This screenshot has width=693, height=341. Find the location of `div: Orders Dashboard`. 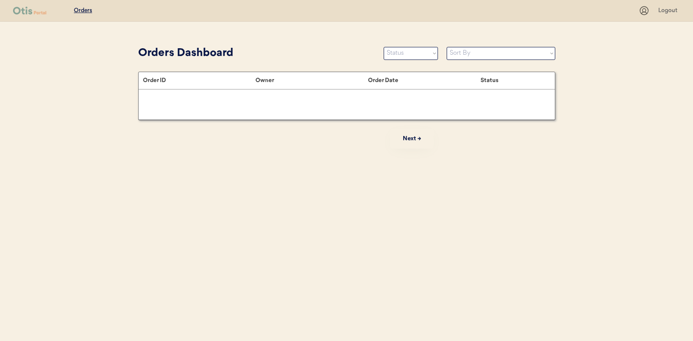

div: Orders Dashboard is located at coordinates (256, 53).